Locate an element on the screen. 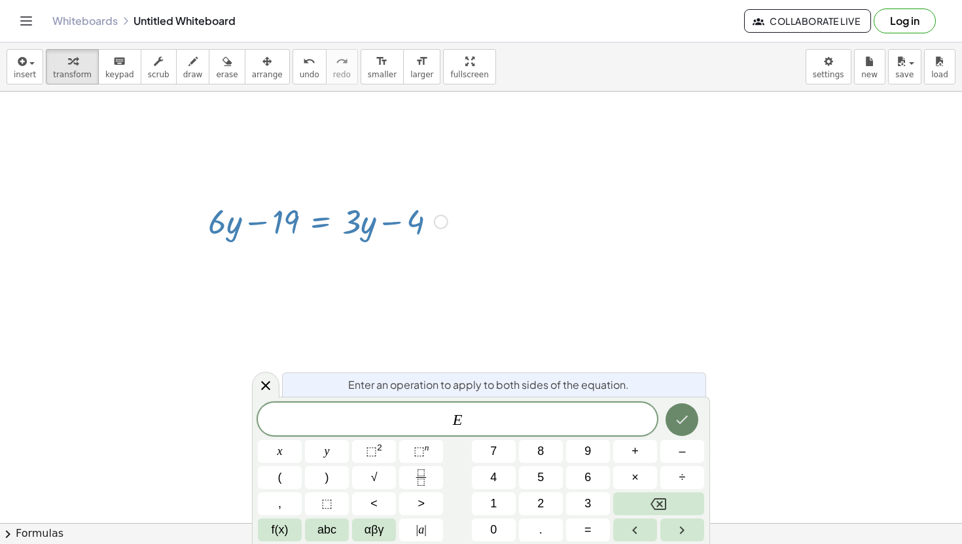  button: 6 is located at coordinates (588, 477).